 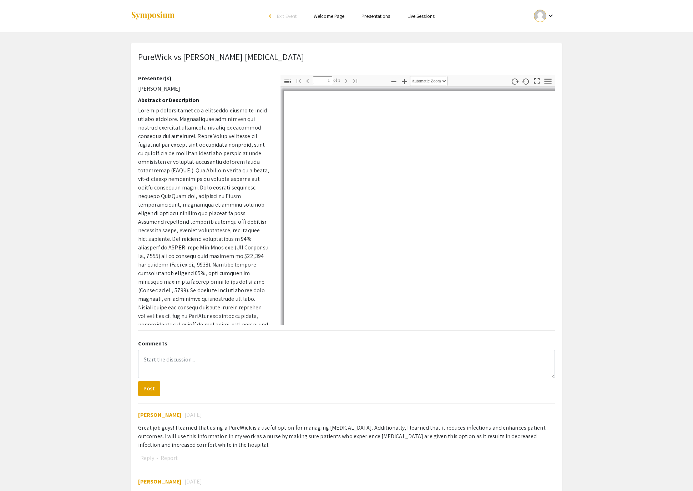 I want to click on button: Rotate Clockwise, so click(x=515, y=81).